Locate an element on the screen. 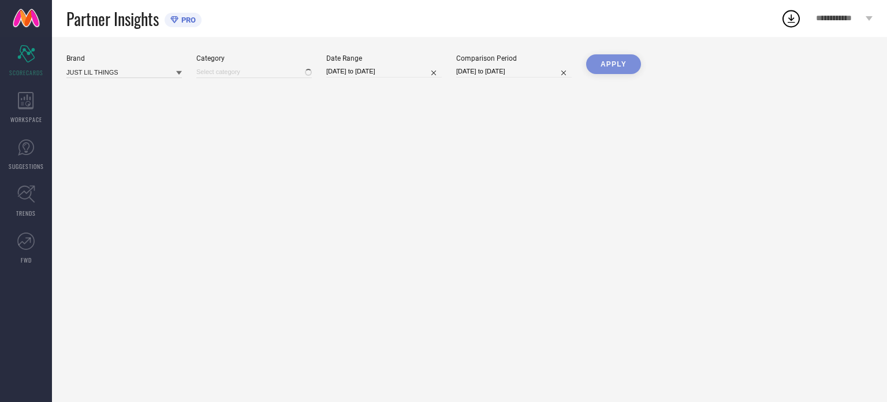 Image resolution: width=887 pixels, height=402 pixels. span: PRO is located at coordinates (187, 20).